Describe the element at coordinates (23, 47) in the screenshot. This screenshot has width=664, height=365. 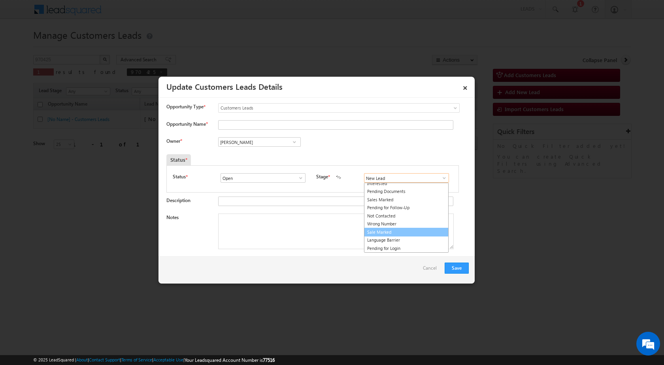
I see `img: d_60004797649_company_0_60004797649` at that location.